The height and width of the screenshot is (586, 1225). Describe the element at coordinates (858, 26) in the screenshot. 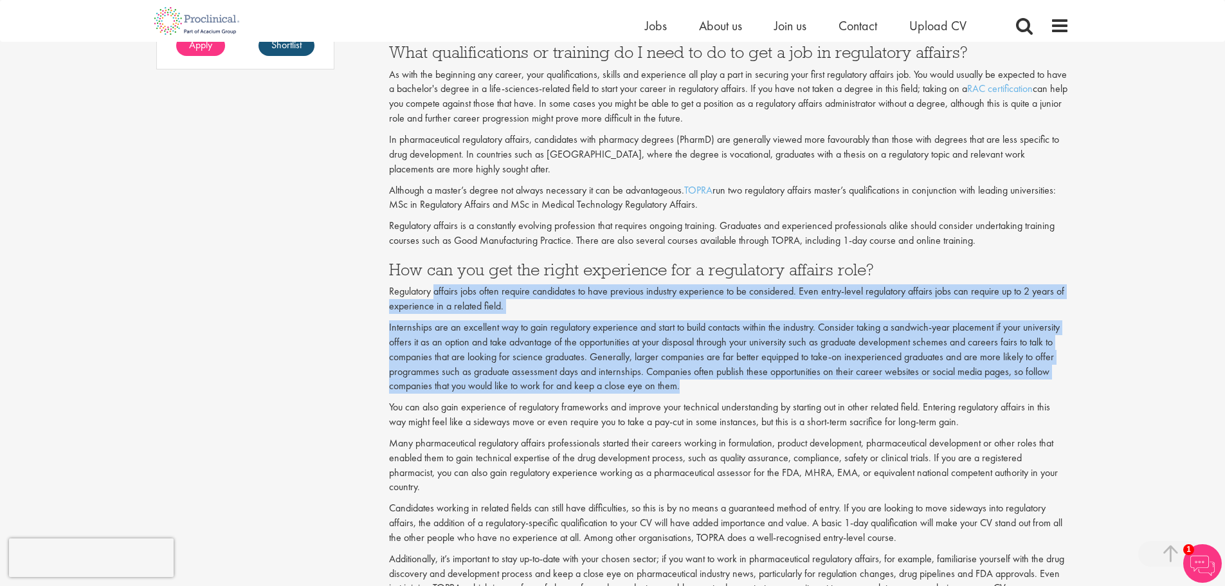

I see `a: Contact` at that location.